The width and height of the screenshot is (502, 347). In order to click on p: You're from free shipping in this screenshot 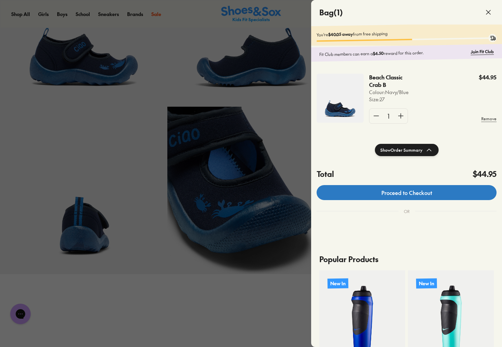, I will do `click(407, 33)`.